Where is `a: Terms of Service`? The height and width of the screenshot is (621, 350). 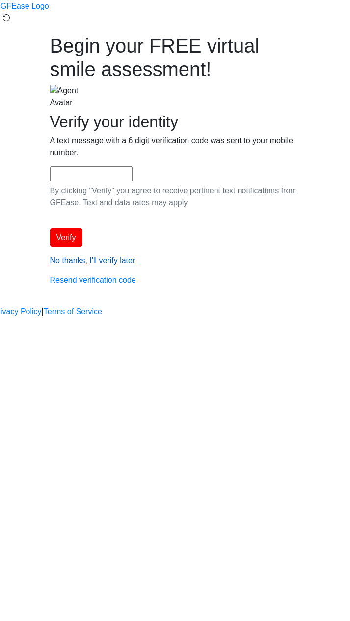
a: Terms of Service is located at coordinates (73, 312).